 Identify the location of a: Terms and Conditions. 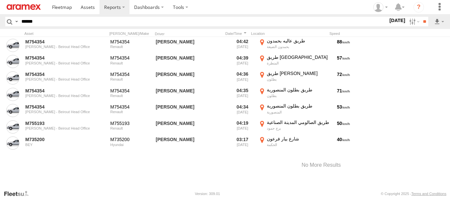
(429, 194).